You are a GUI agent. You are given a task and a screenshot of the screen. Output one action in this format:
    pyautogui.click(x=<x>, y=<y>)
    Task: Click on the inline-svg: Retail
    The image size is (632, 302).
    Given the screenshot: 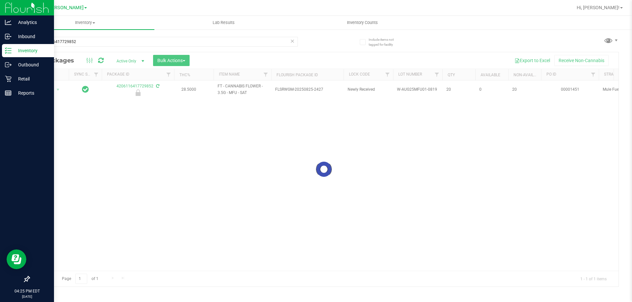 What is the action you would take?
    pyautogui.click(x=8, y=79)
    